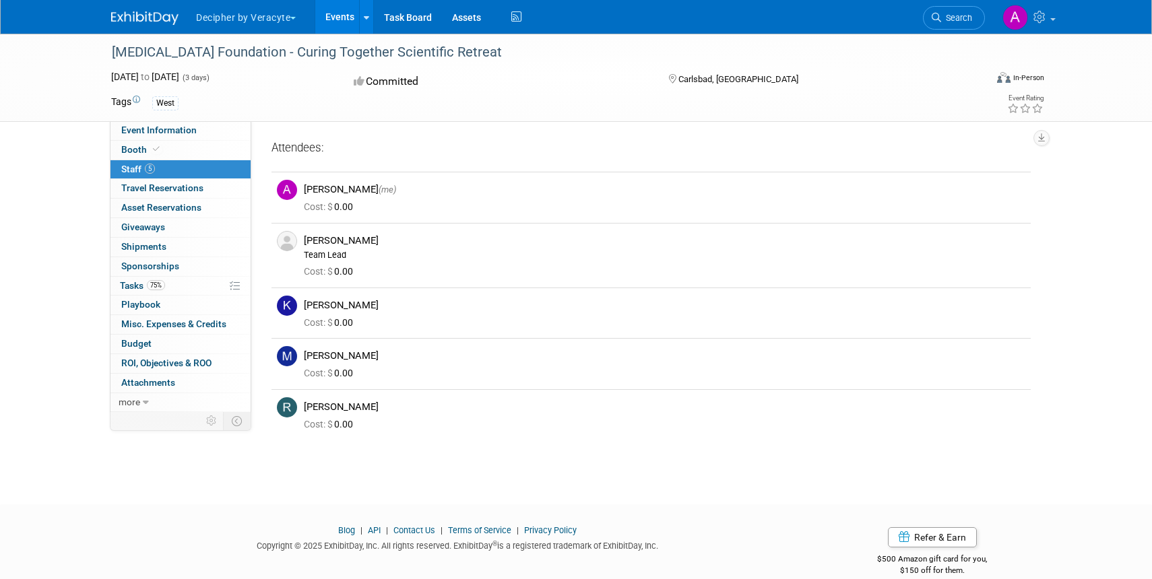 The image size is (1152, 579). What do you see at coordinates (143, 227) in the screenshot?
I see `span: Giveaways` at bounding box center [143, 227].